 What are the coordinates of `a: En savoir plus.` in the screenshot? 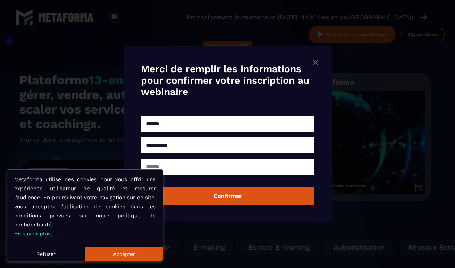 It's located at (33, 233).